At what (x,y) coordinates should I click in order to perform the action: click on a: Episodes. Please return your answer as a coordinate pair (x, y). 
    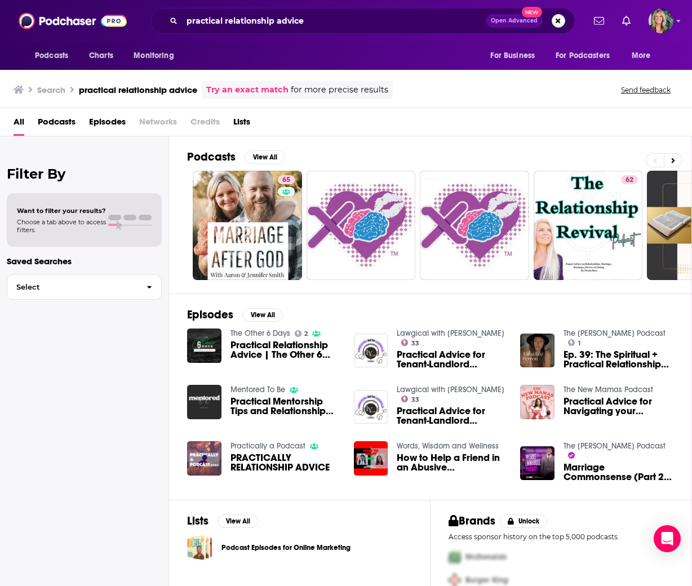
    Looking at the image, I should click on (107, 124).